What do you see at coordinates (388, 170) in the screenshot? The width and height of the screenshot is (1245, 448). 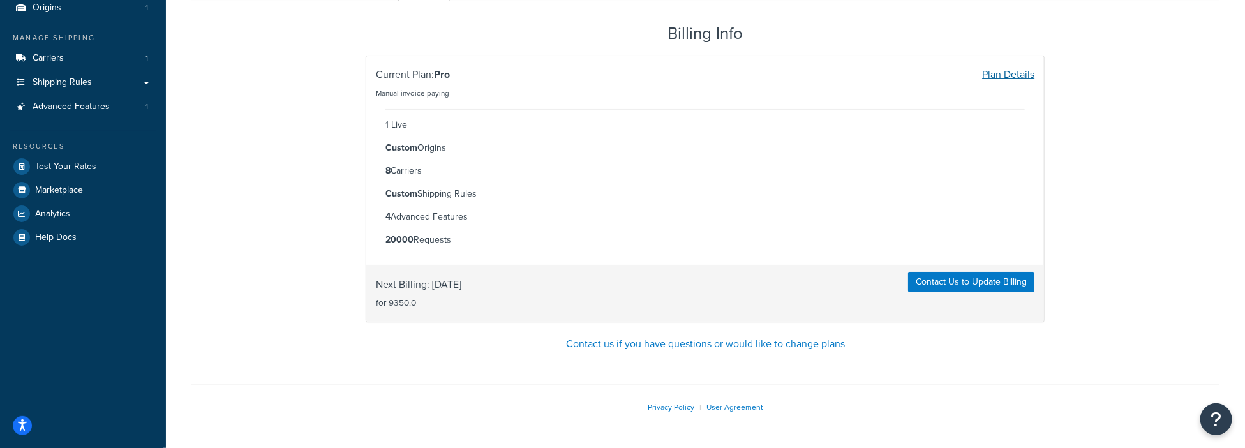 I see `strong: 8` at bounding box center [388, 170].